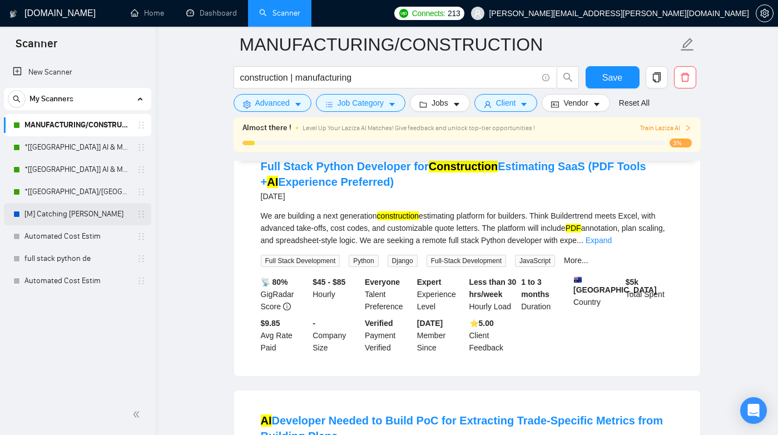 The height and width of the screenshot is (435, 778). I want to click on div: Company Size, so click(337, 336).